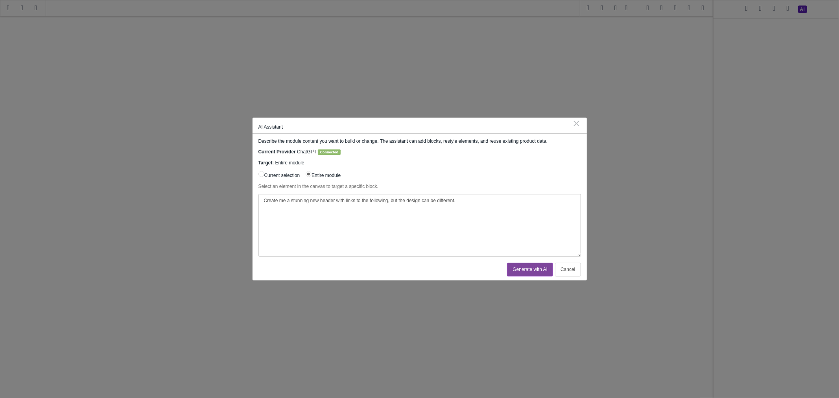  Describe the element at coordinates (420, 127) in the screenshot. I see `div: AI Assistant` at that location.